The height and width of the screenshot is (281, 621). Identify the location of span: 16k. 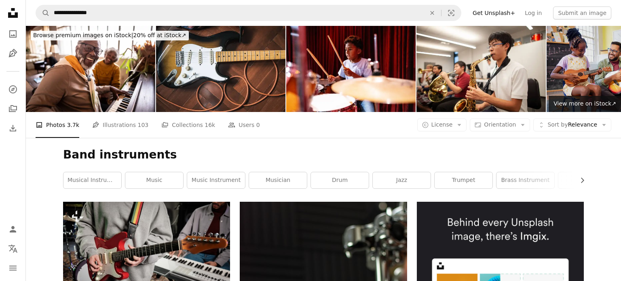
(210, 125).